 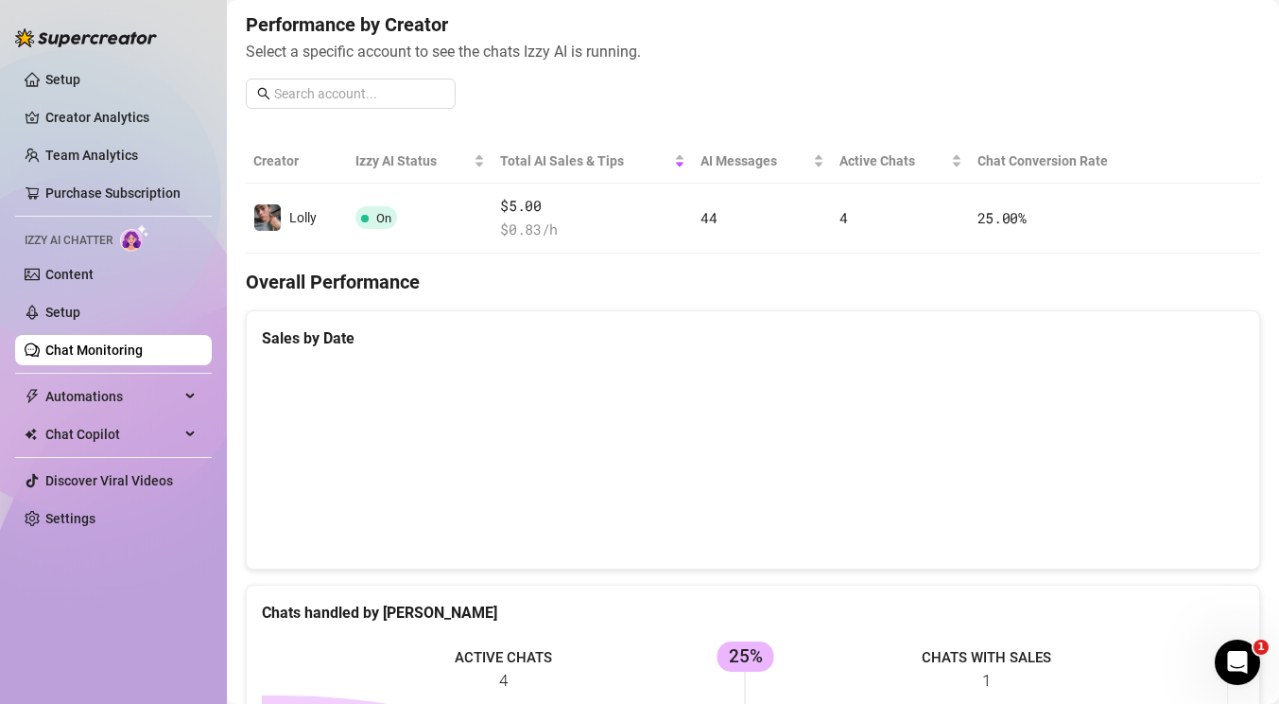 What do you see at coordinates (384, 217) in the screenshot?
I see `span: On` at bounding box center [384, 217].